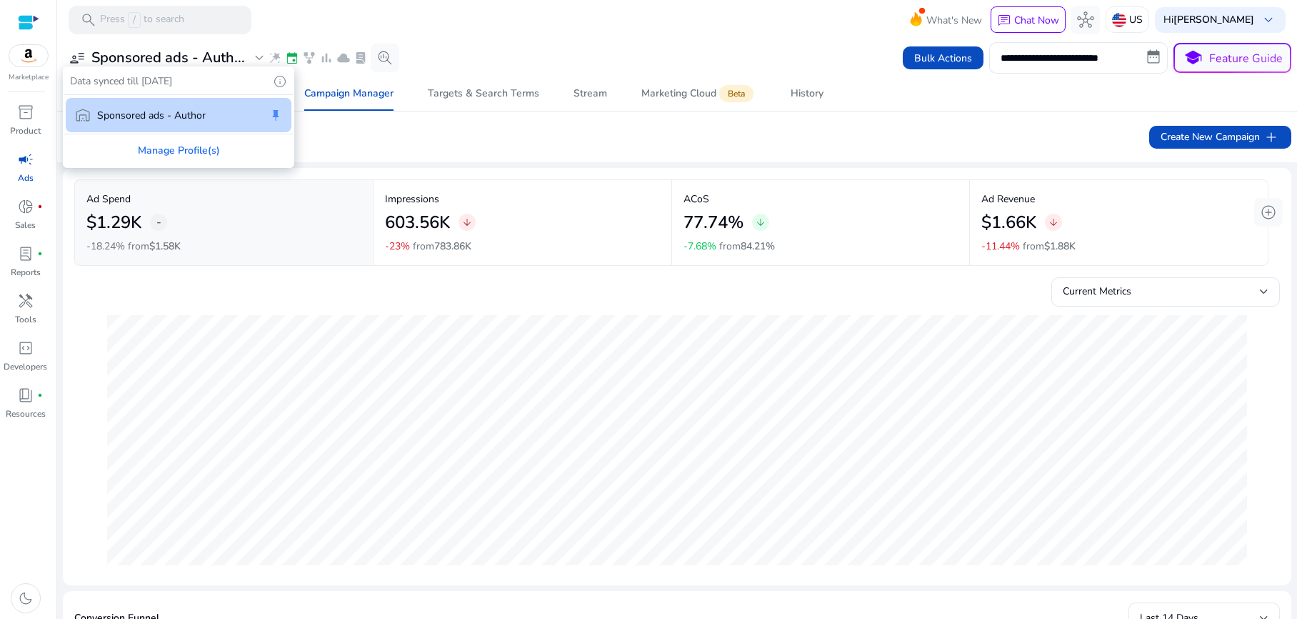 The height and width of the screenshot is (619, 1297). Describe the element at coordinates (151, 115) in the screenshot. I see `p: Sponsored ads - Author` at that location.